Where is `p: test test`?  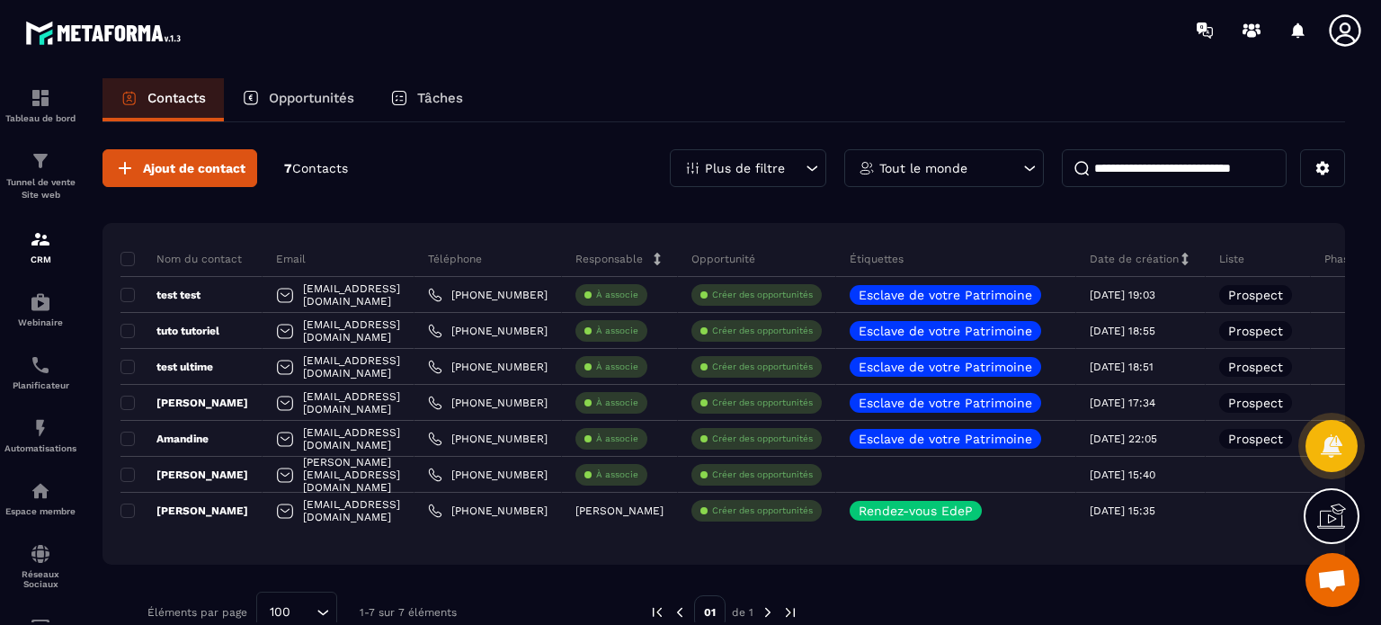 p: test test is located at coordinates (160, 295).